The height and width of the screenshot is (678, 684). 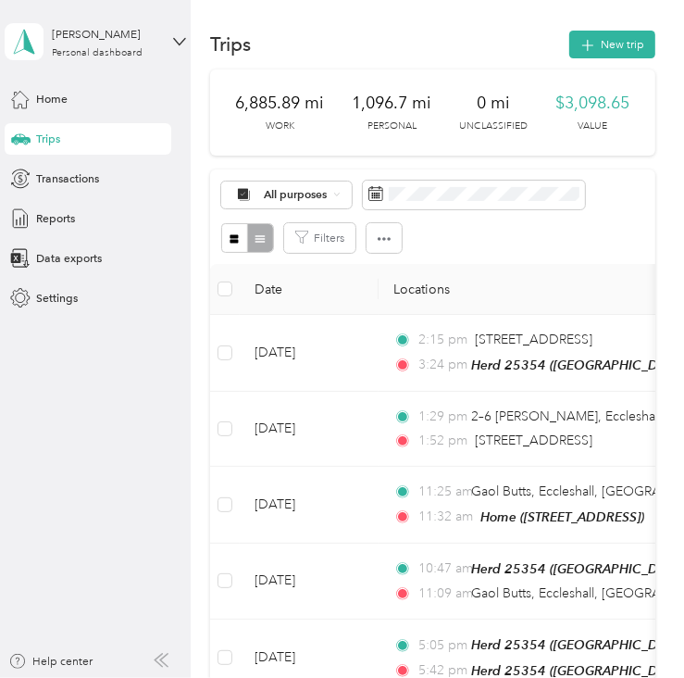 I want to click on p: Personal, so click(x=392, y=126).